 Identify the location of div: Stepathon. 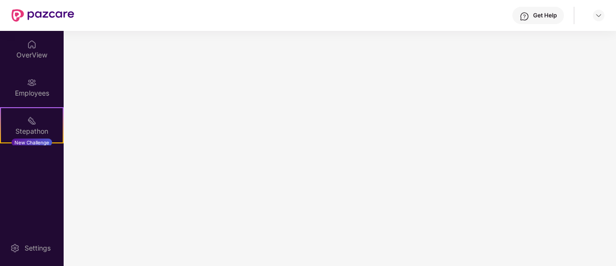
(32, 131).